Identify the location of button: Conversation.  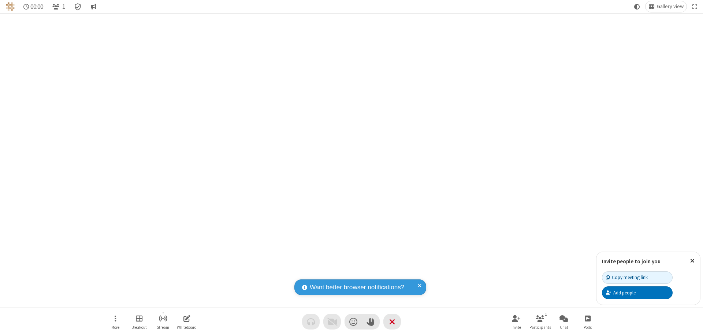
(93, 7).